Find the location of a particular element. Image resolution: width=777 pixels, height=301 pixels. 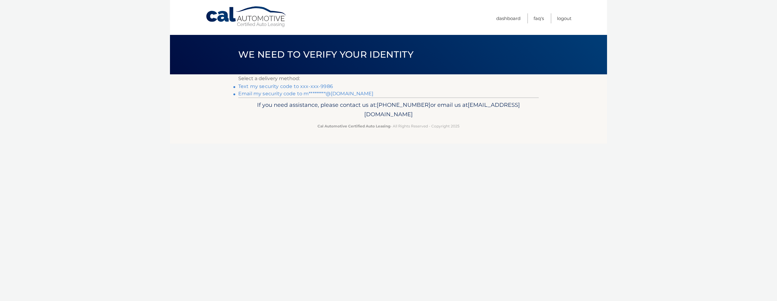

span: We need to verify your identity is located at coordinates (326, 54).